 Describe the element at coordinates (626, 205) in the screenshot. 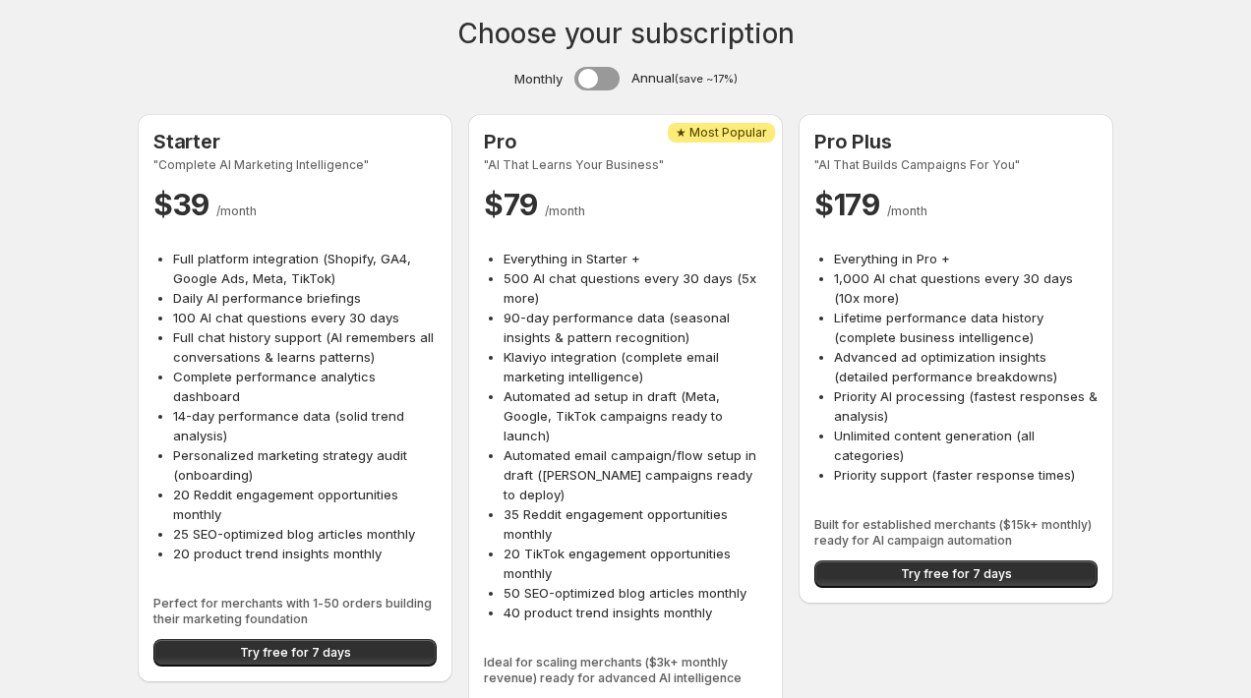

I see `p: $ 79` at that location.